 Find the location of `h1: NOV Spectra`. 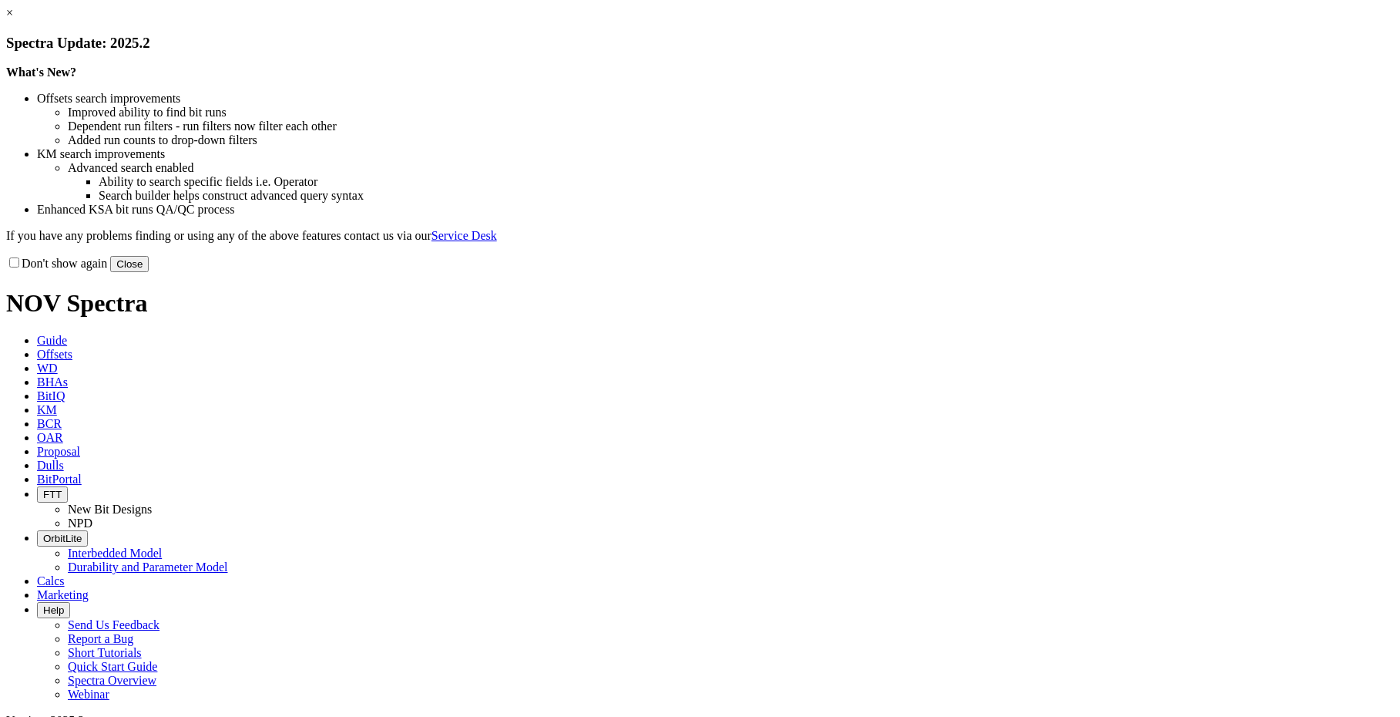

h1: NOV Spectra is located at coordinates (700, 303).